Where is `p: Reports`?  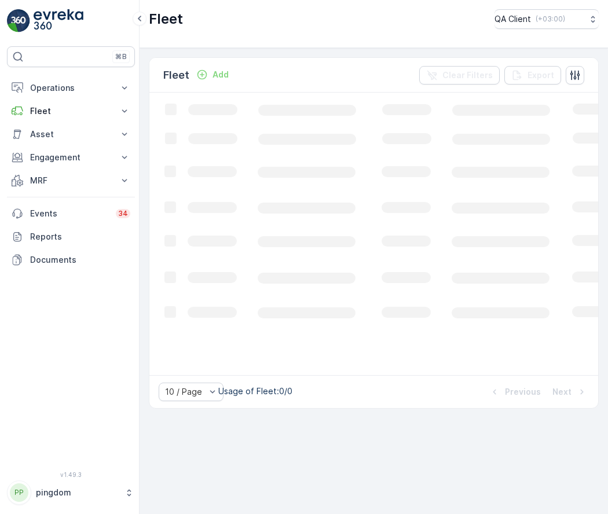
p: Reports is located at coordinates (80, 237).